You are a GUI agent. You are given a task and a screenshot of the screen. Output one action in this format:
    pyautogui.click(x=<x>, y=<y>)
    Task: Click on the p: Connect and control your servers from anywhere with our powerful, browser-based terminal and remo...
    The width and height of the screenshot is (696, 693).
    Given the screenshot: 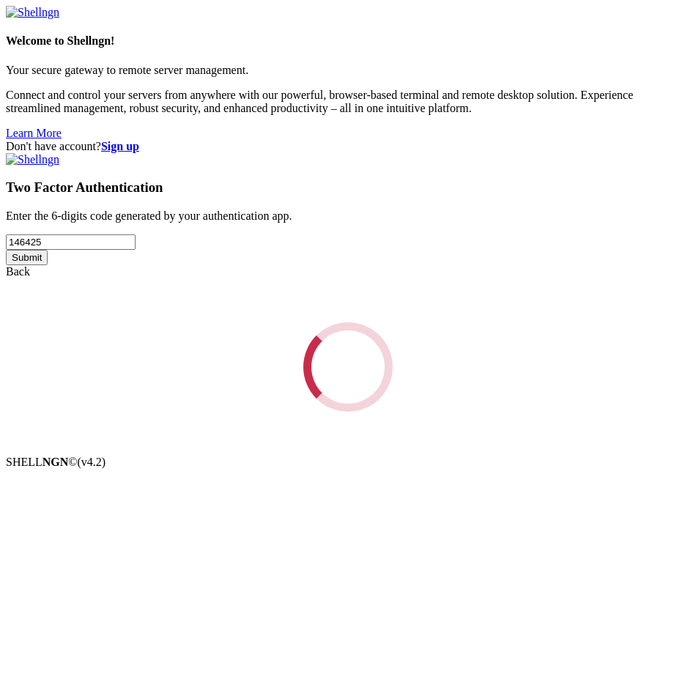 What is the action you would take?
    pyautogui.click(x=348, y=102)
    